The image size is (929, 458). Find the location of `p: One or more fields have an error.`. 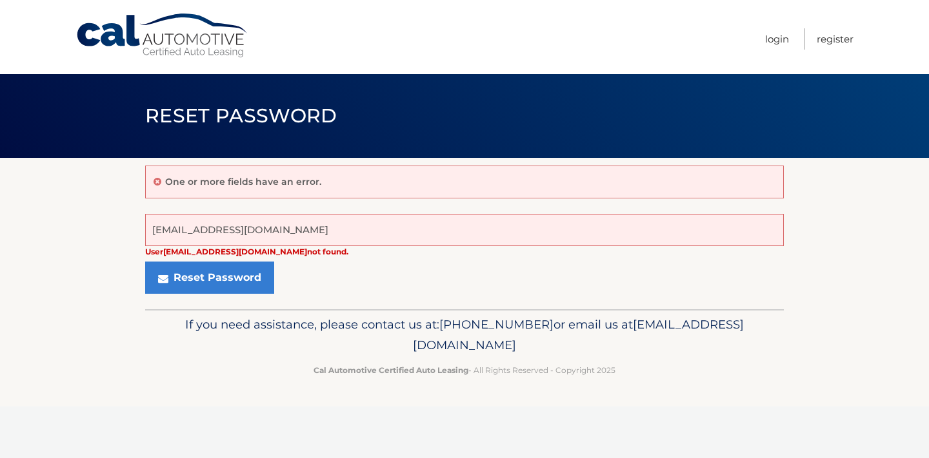

p: One or more fields have an error. is located at coordinates (243, 182).